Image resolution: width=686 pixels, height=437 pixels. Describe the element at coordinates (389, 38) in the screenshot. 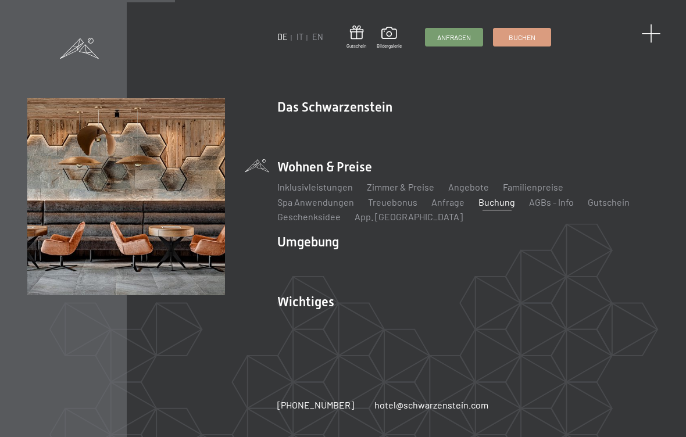

I see `a: Bildergalerie` at that location.